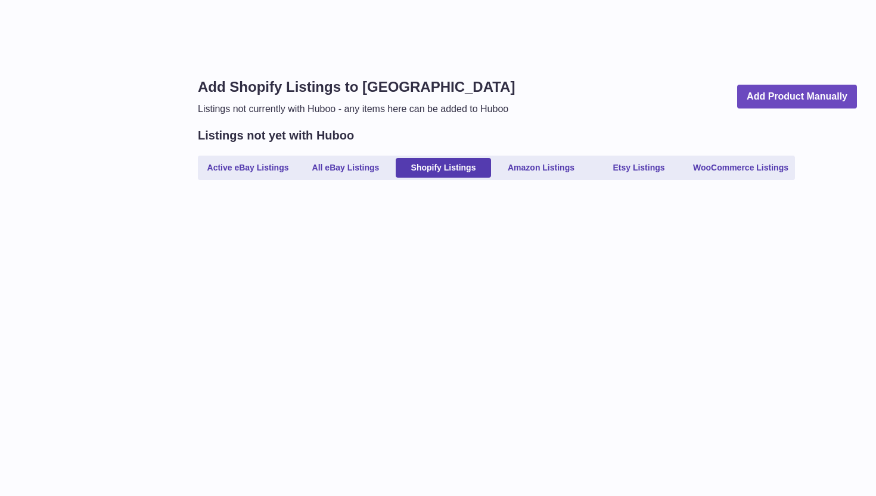 The image size is (876, 496). I want to click on a: All eBay Listings, so click(346, 167).